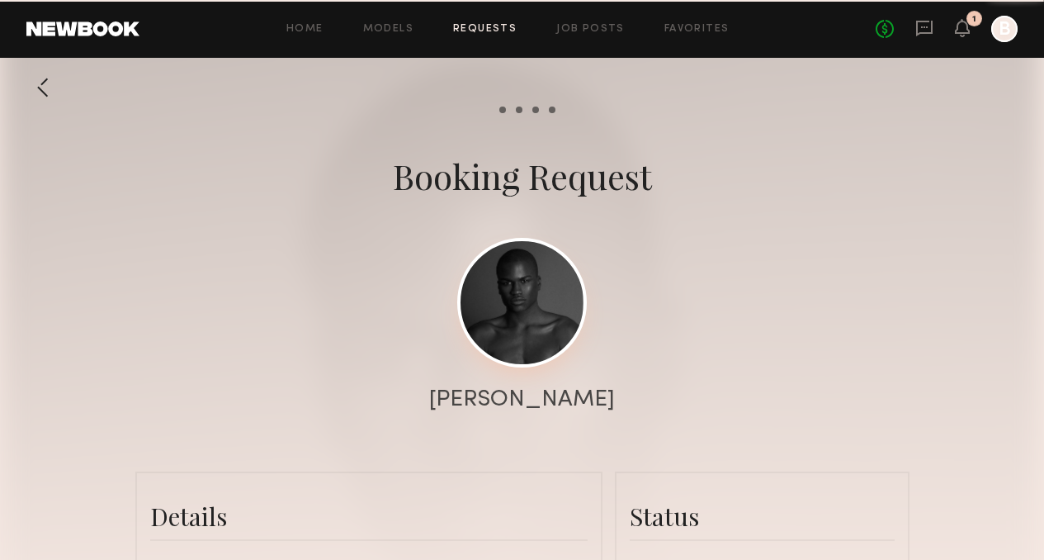 This screenshot has width=1044, height=560. Describe the element at coordinates (1004, 29) in the screenshot. I see `a: B` at that location.